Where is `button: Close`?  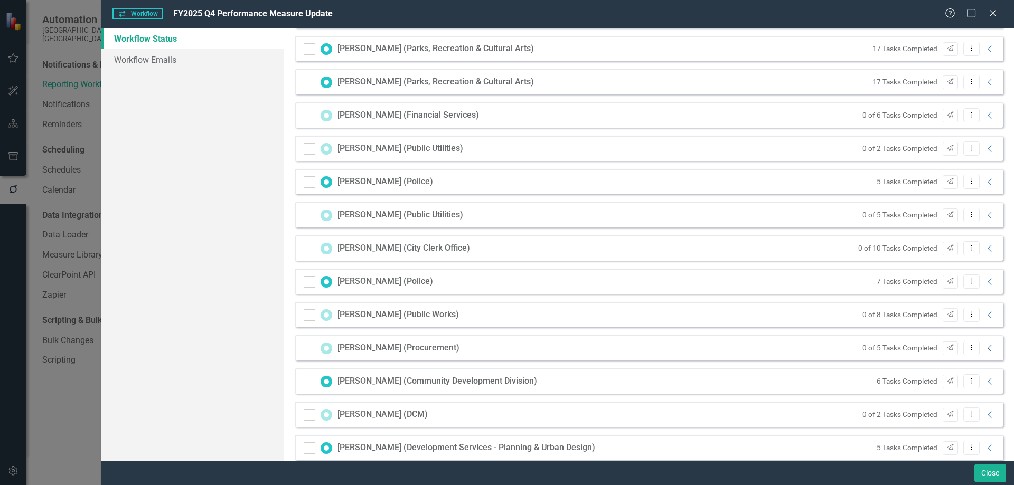
button: Close is located at coordinates (990, 473).